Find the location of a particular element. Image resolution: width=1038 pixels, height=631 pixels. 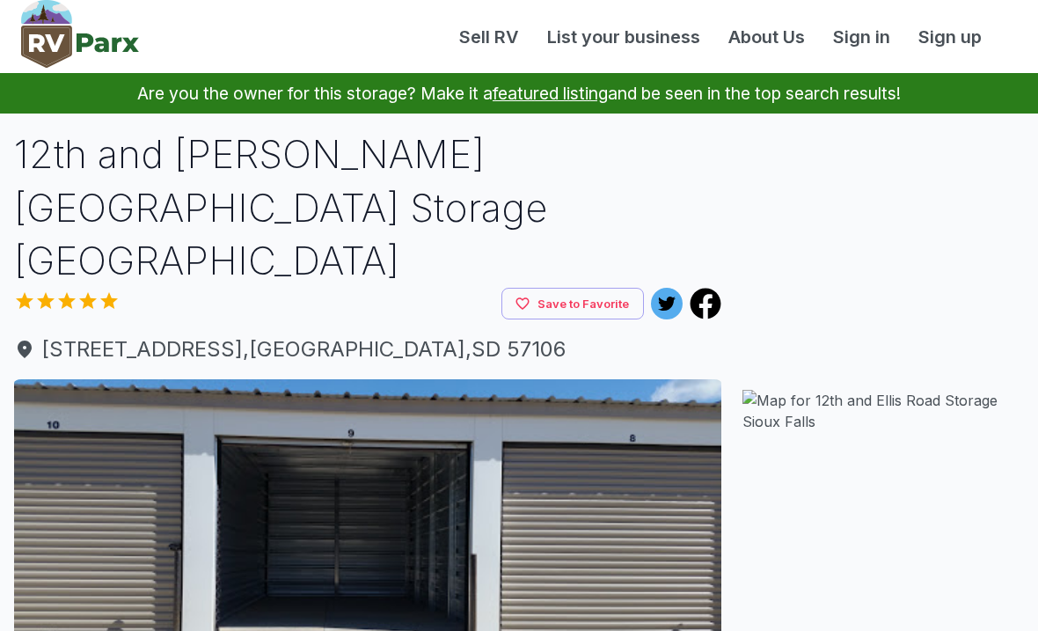

p: Are you the owner for this storage? Make it a and be seen in the top search results! is located at coordinates (519, 93).